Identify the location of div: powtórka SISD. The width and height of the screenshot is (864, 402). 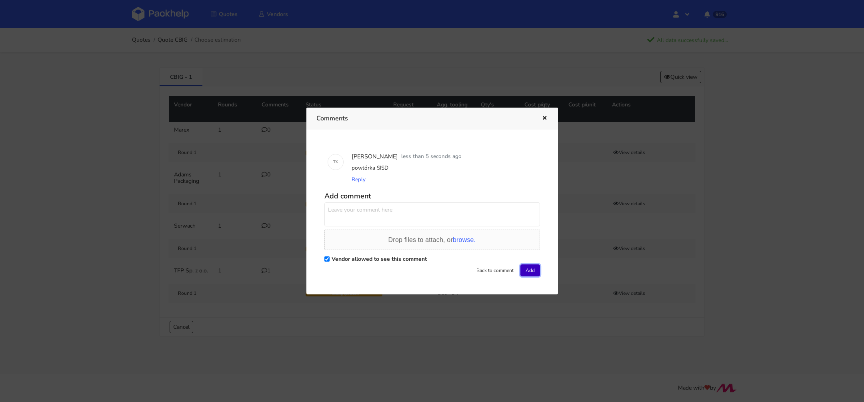
(443, 168).